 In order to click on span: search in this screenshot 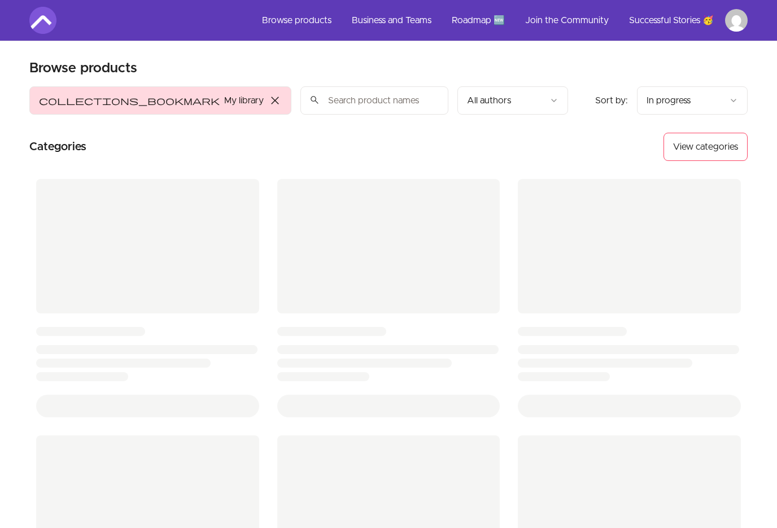, I will do `click(314, 100)`.